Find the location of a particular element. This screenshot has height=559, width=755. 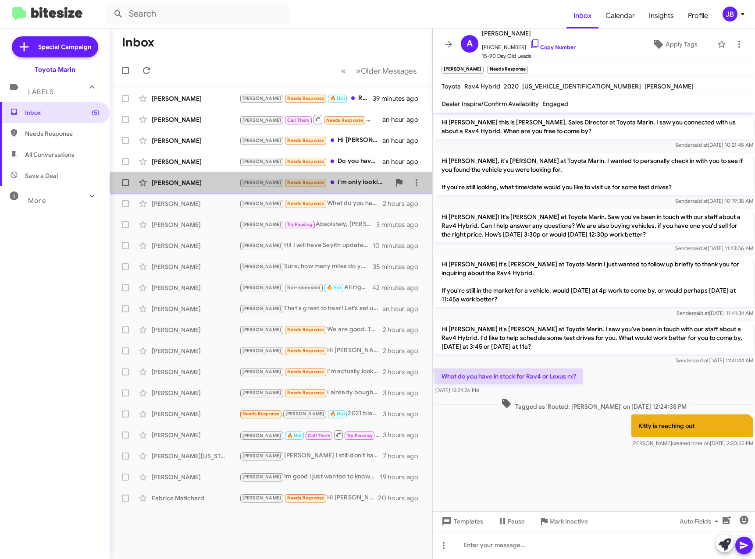

p: What do you have in stock for Rav4 or Lexus rx? is located at coordinates (509, 377).